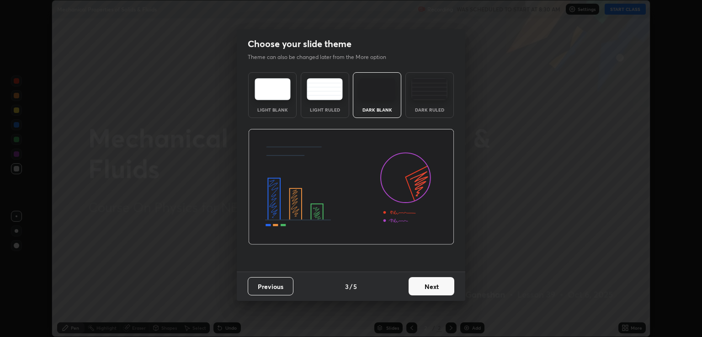 This screenshot has width=702, height=337. What do you see at coordinates (347, 286) in the screenshot?
I see `h4: 3` at bounding box center [347, 286].